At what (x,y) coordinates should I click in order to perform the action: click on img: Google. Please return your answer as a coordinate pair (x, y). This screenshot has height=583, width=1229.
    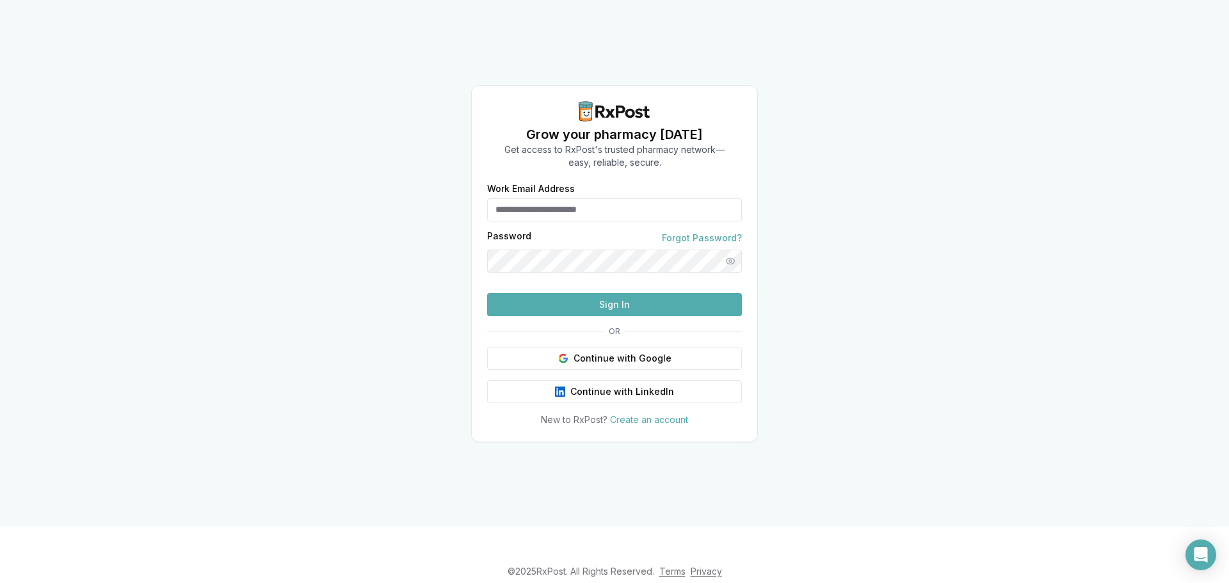
    Looking at the image, I should click on (563, 358).